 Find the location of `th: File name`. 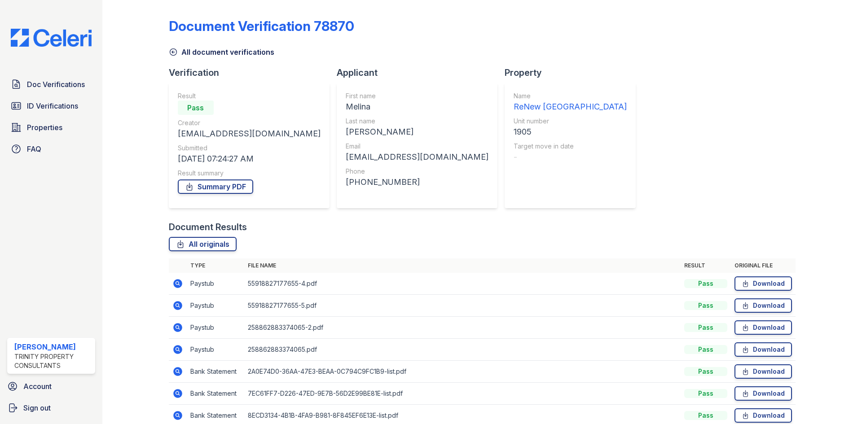

th: File name is located at coordinates (463, 266).